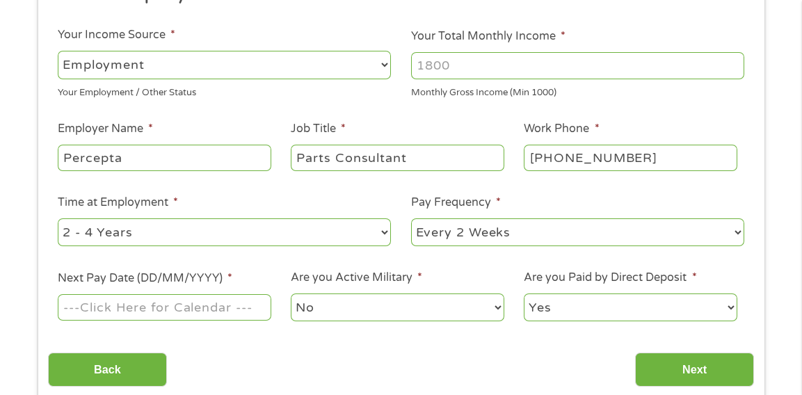  Describe the element at coordinates (577, 90) in the screenshot. I see `div: Monthly Gross Income (Min 1000)` at that location.